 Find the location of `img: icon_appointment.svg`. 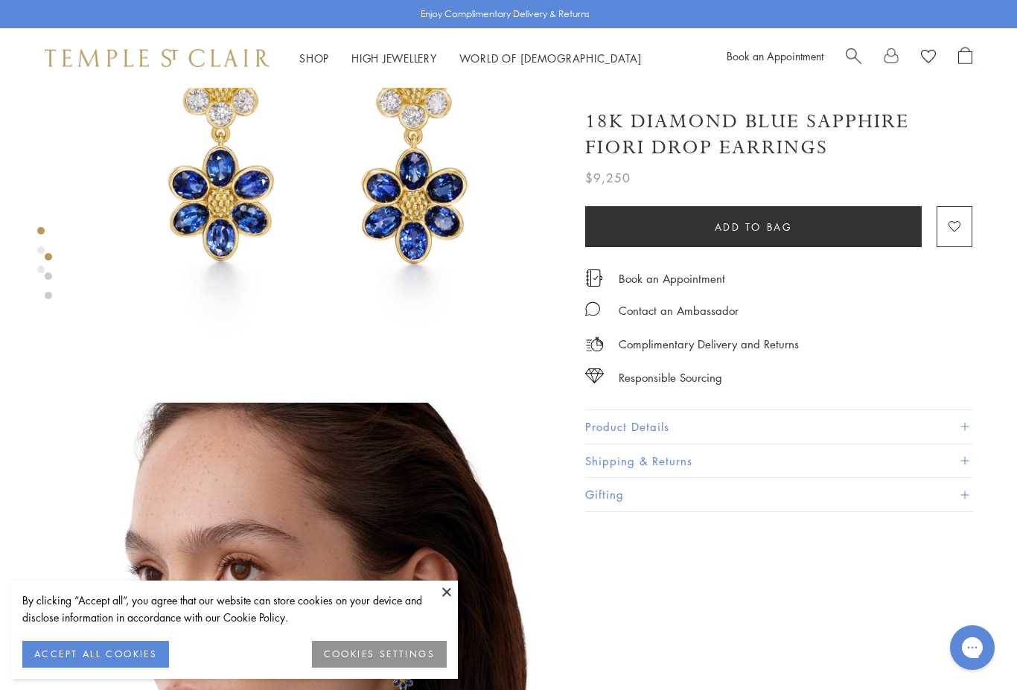

img: icon_appointment.svg is located at coordinates (594, 278).